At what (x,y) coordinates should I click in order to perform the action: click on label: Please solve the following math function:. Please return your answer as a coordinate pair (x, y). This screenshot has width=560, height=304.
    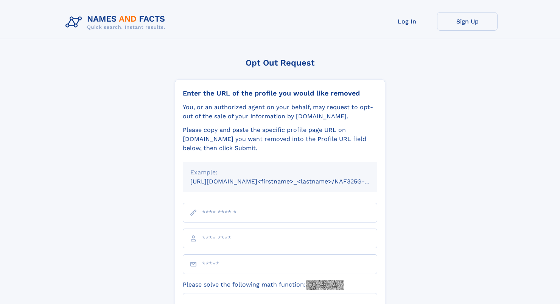
    Looking at the image, I should click on (263, 285).